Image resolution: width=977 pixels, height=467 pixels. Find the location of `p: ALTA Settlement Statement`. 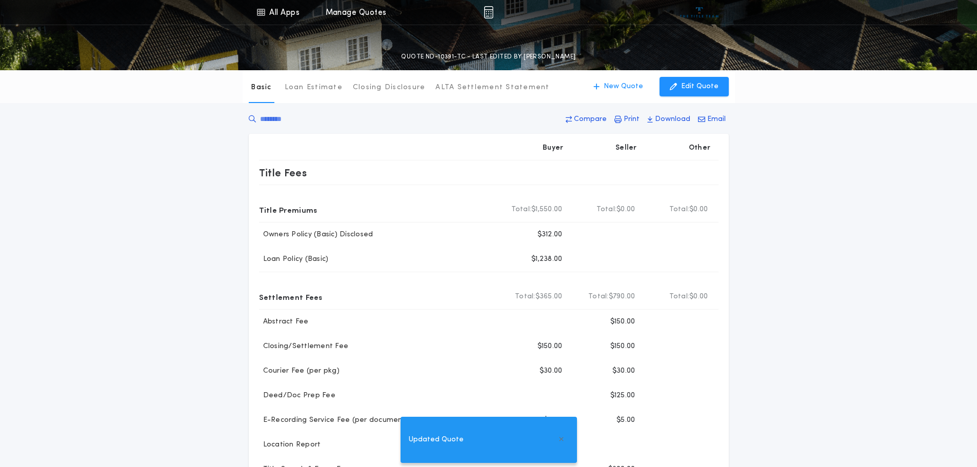

p: ALTA Settlement Statement is located at coordinates (492, 88).